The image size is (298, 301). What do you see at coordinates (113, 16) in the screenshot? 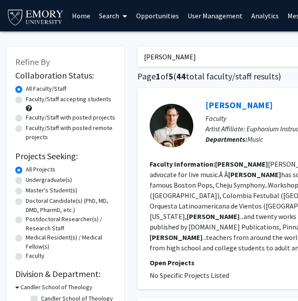
I see `a: Search` at bounding box center [113, 16].